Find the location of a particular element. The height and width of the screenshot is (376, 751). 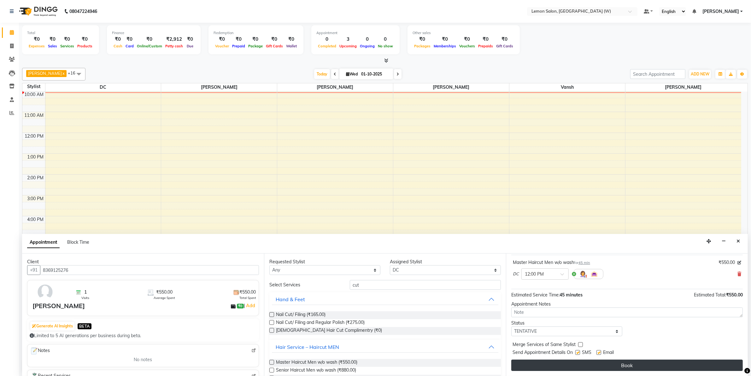

img: avatar is located at coordinates (45, 292).